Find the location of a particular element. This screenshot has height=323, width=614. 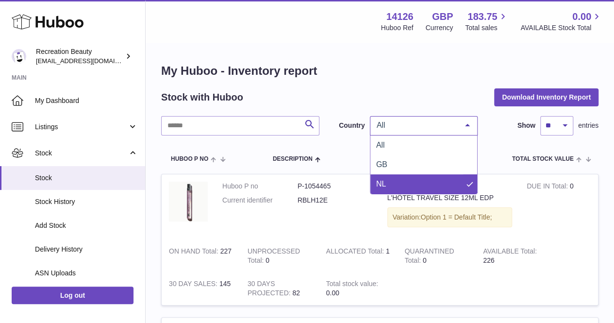

strong: QUARANTINED Total is located at coordinates (429, 257).